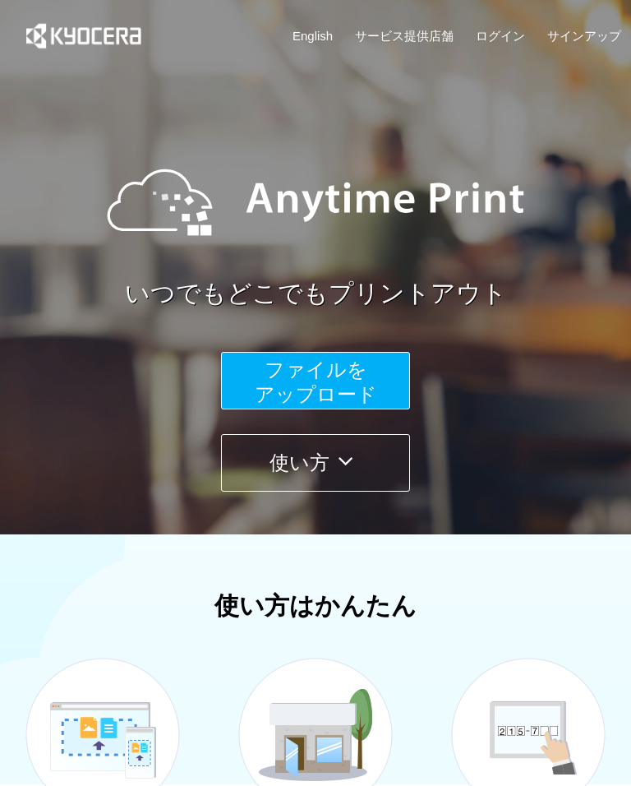 The image size is (631, 786). I want to click on a: ログイン, so click(501, 35).